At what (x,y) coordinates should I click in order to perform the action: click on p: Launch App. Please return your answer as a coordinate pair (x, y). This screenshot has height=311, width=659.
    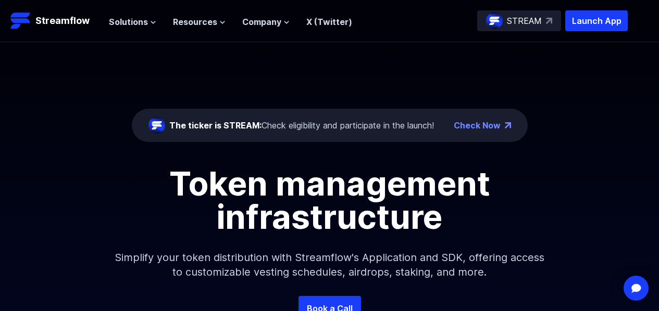
    Looking at the image, I should click on (596, 21).